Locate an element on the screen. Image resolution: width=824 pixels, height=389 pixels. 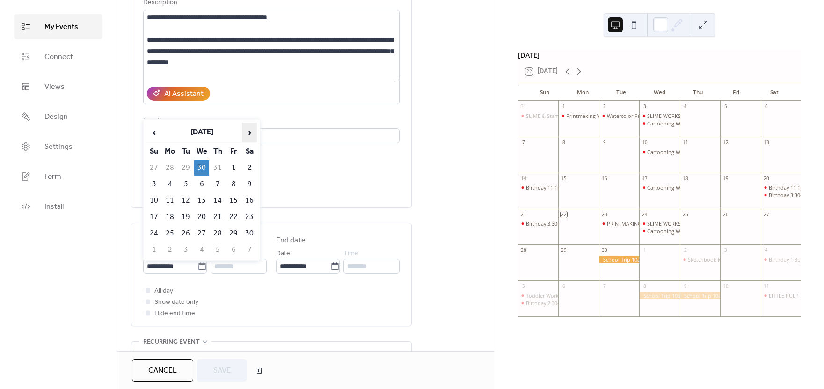
td: 13 is located at coordinates (202, 200).